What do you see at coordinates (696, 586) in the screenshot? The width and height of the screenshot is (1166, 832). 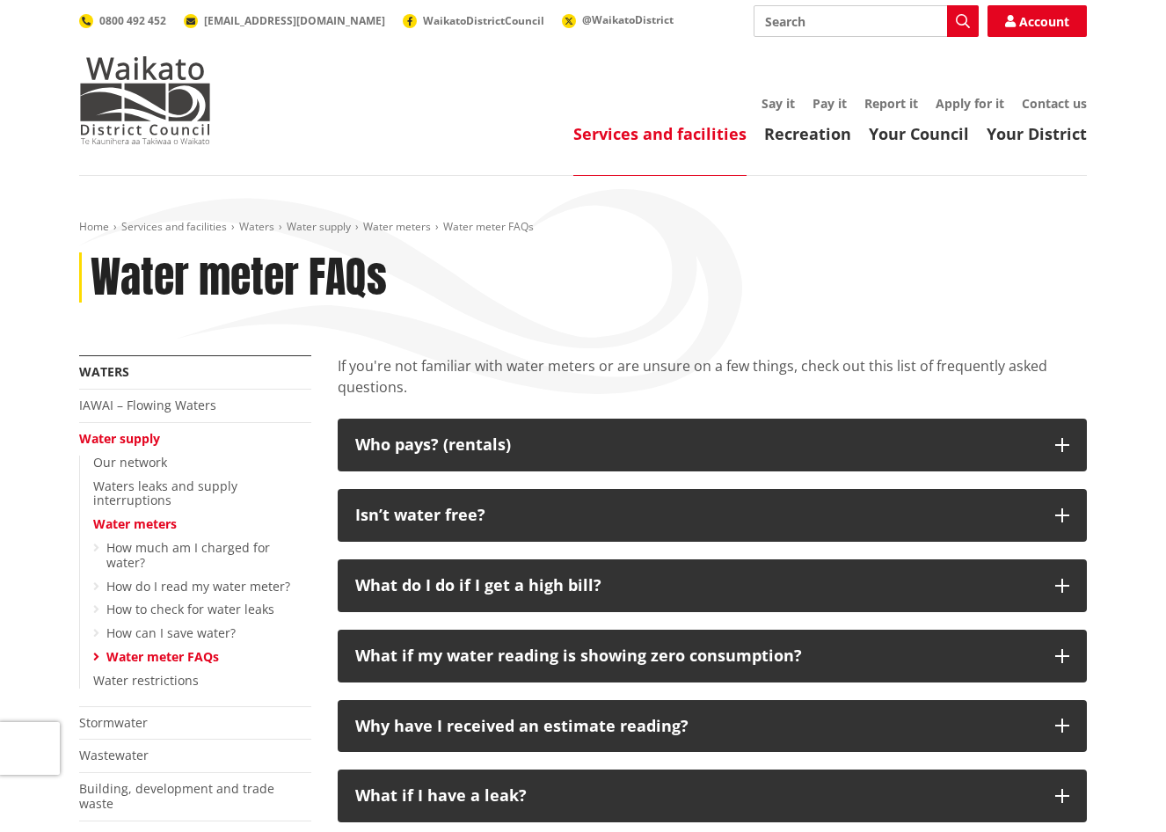 I see `p: What do I do if I get a high bill?` at bounding box center [696, 586].